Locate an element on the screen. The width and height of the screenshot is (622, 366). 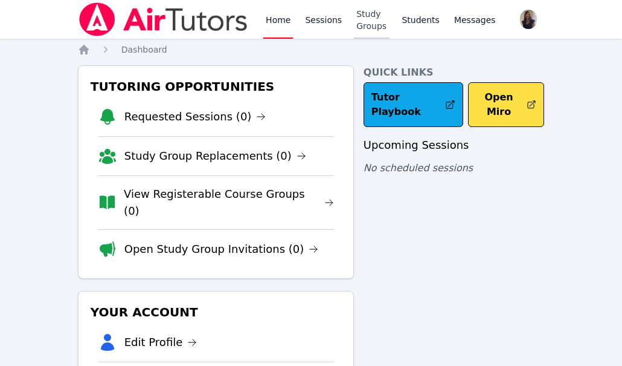
a: Tutor Playbook is located at coordinates (413, 105).